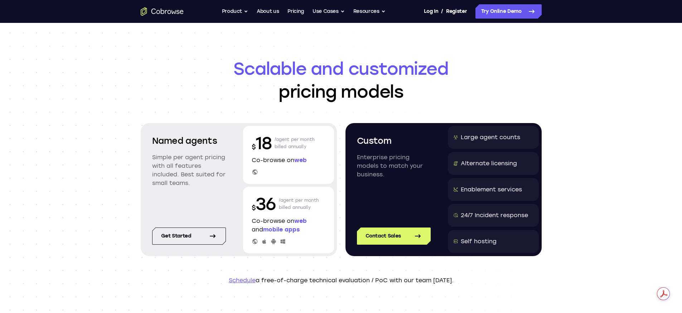  What do you see at coordinates (369, 11) in the screenshot?
I see `button: Resources` at bounding box center [369, 11].